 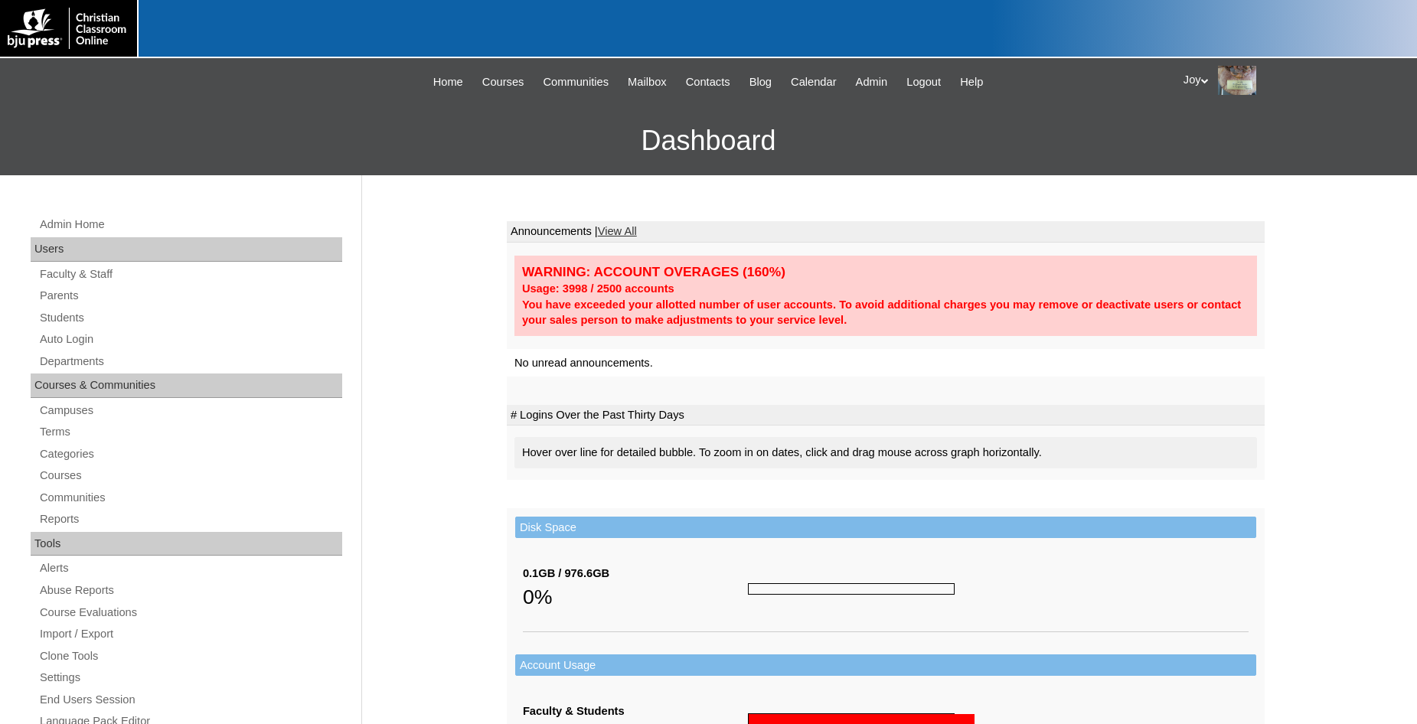 I want to click on img: logo-white.png, so click(x=68, y=28).